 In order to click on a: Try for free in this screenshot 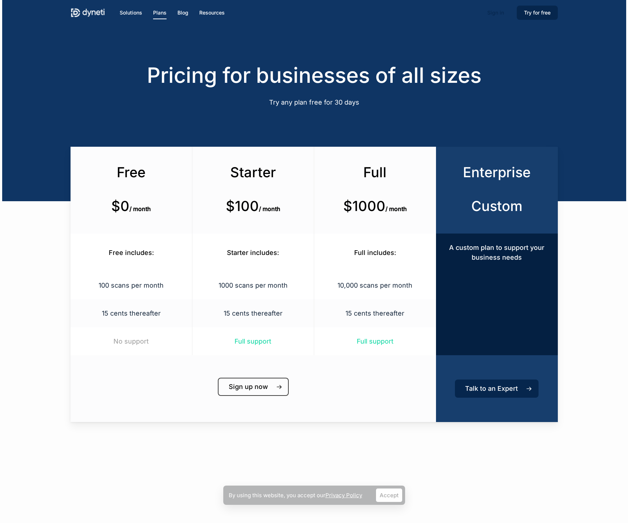, I will do `click(537, 13)`.